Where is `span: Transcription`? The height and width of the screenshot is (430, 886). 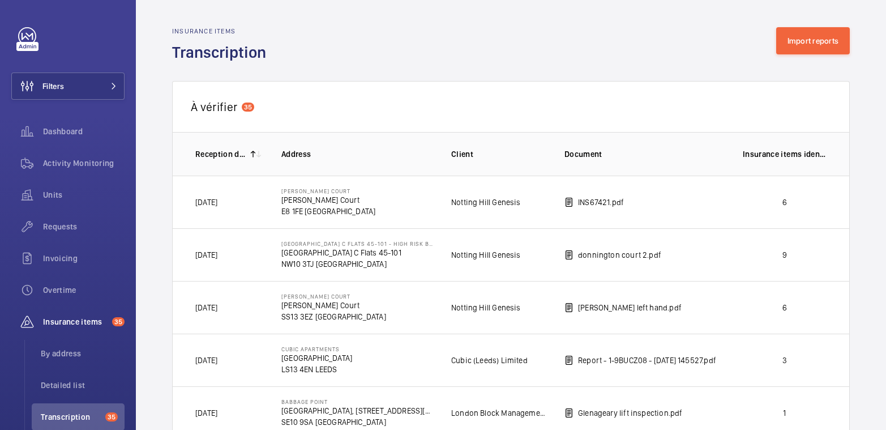 span: Transcription is located at coordinates (71, 417).